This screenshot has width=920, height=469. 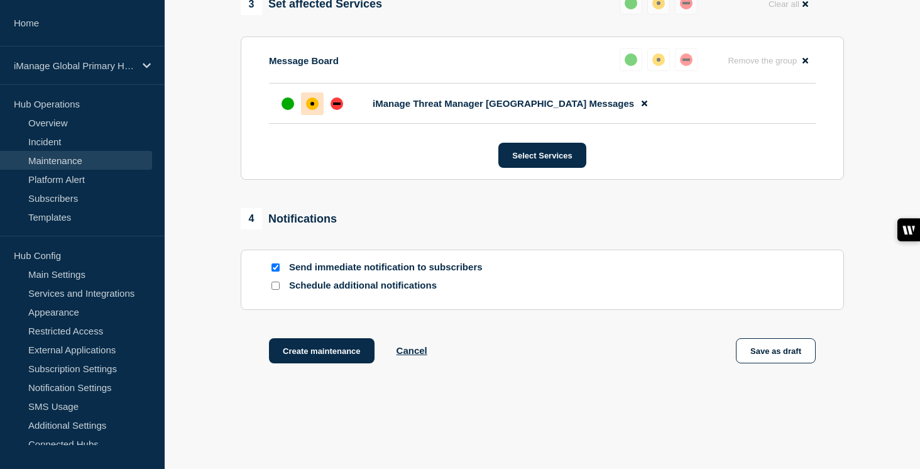 What do you see at coordinates (631, 60) in the screenshot?
I see `button: up` at bounding box center [631, 60].